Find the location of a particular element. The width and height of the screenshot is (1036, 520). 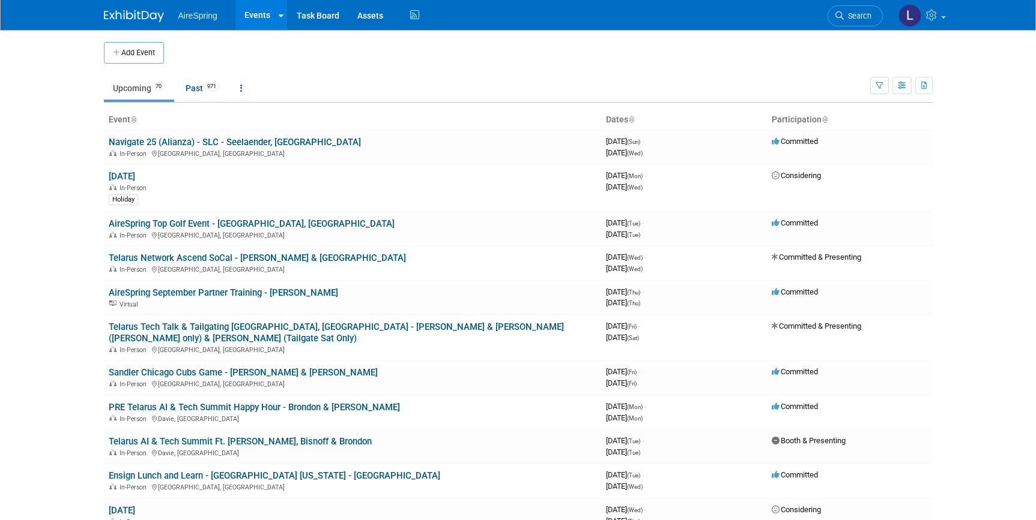

img: Virtual Event is located at coordinates (113, 304).